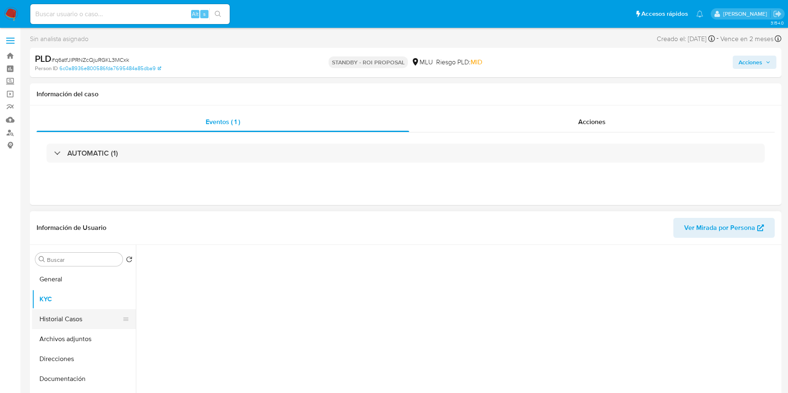 Image resolution: width=788 pixels, height=393 pixels. Describe the element at coordinates (90, 60) in the screenshot. I see `span: # q6atfJlPRNZcQjuRGKL3MCxk` at that location.